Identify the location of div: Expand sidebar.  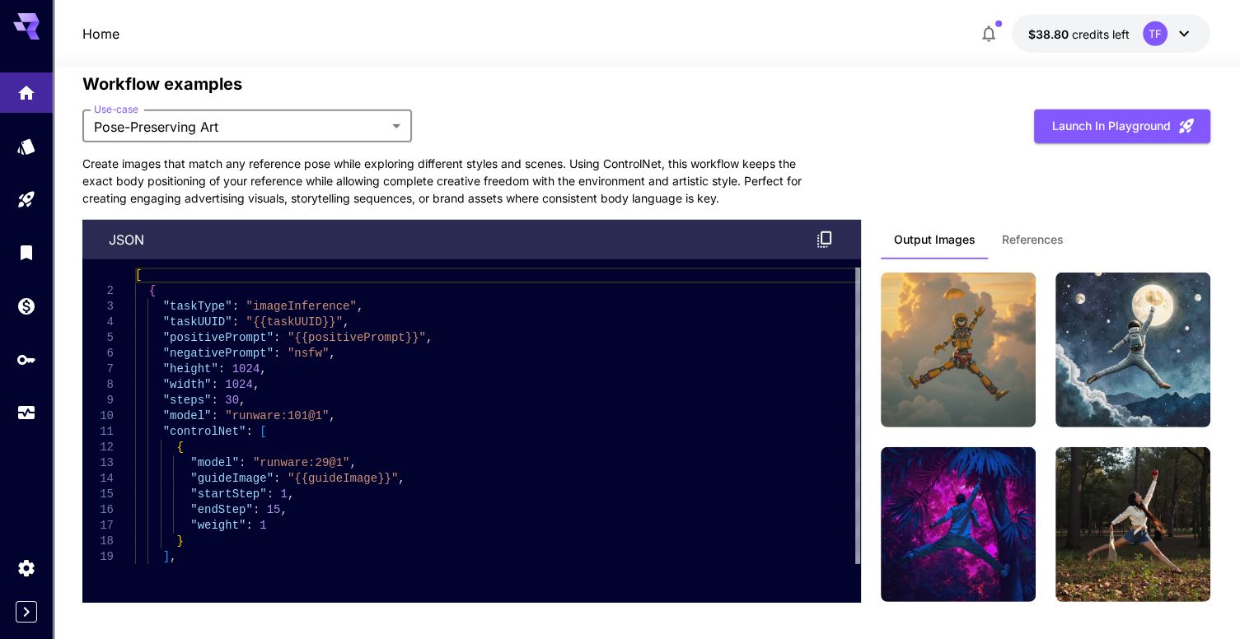
(26, 612).